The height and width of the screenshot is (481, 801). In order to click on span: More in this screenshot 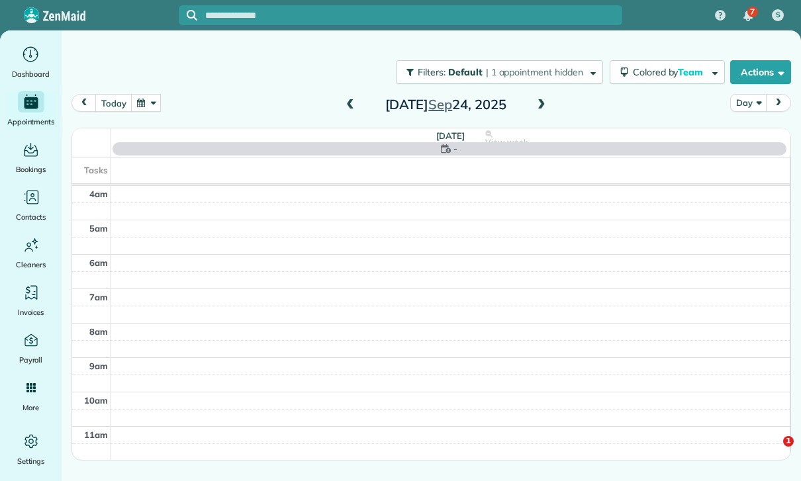, I will do `click(30, 408)`.